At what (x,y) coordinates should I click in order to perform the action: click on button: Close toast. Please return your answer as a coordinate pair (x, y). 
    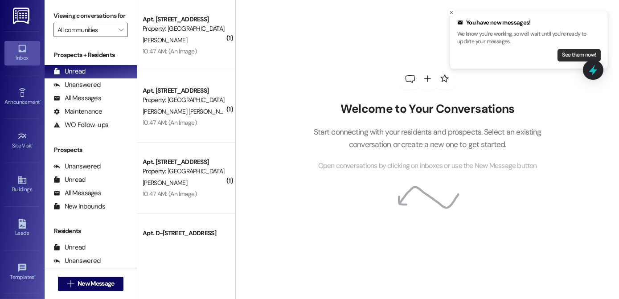
    Looking at the image, I should click on (452, 12).